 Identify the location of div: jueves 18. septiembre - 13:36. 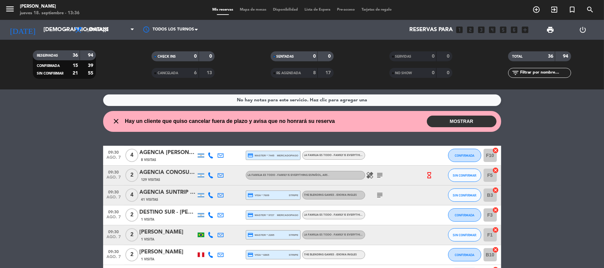
(50, 13).